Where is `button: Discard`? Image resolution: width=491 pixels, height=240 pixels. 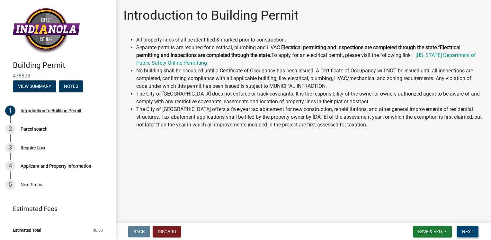
button: Discard is located at coordinates (167, 231).